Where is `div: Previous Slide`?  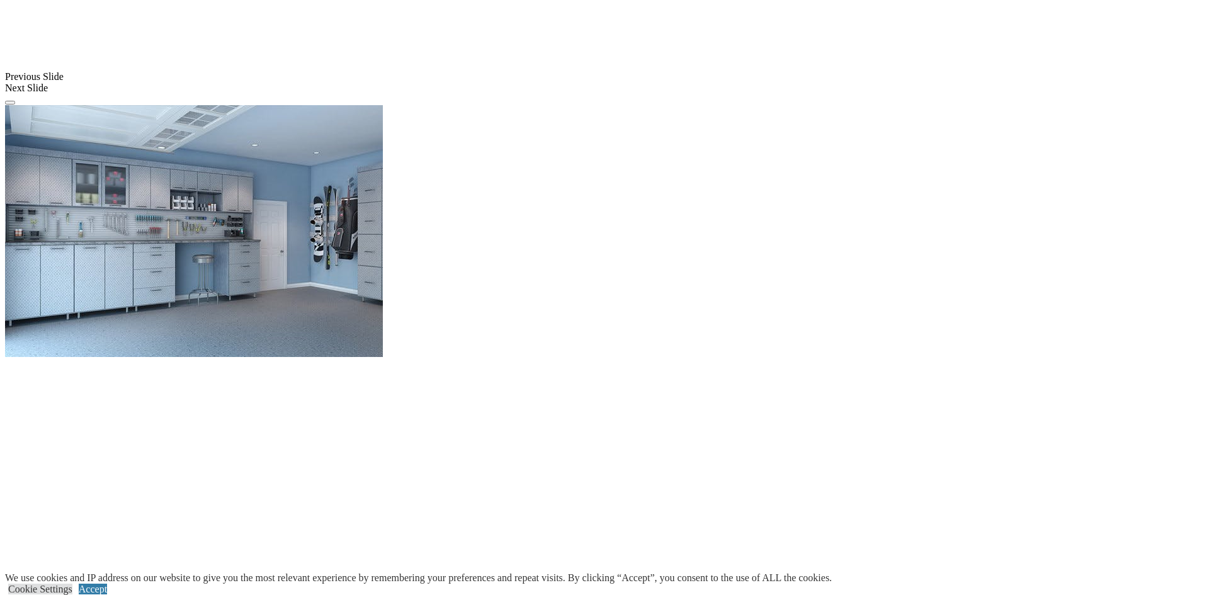 div: Previous Slide is located at coordinates (605, 77).